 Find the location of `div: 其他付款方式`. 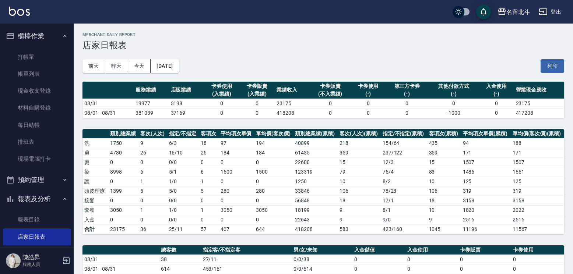

div: 其他付款方式 is located at coordinates (454, 86).